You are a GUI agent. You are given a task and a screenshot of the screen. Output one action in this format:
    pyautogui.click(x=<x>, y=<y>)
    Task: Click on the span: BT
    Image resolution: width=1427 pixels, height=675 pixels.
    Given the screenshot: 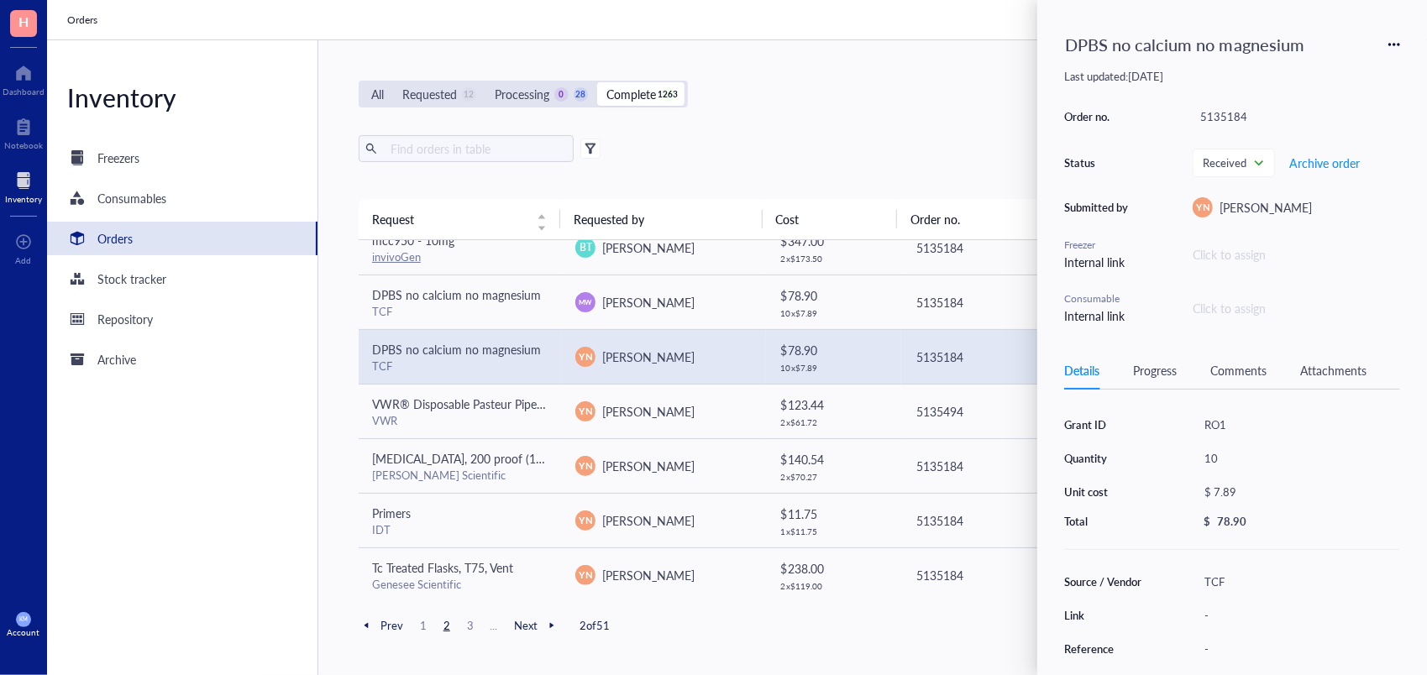 What is the action you would take?
    pyautogui.click(x=585, y=248)
    